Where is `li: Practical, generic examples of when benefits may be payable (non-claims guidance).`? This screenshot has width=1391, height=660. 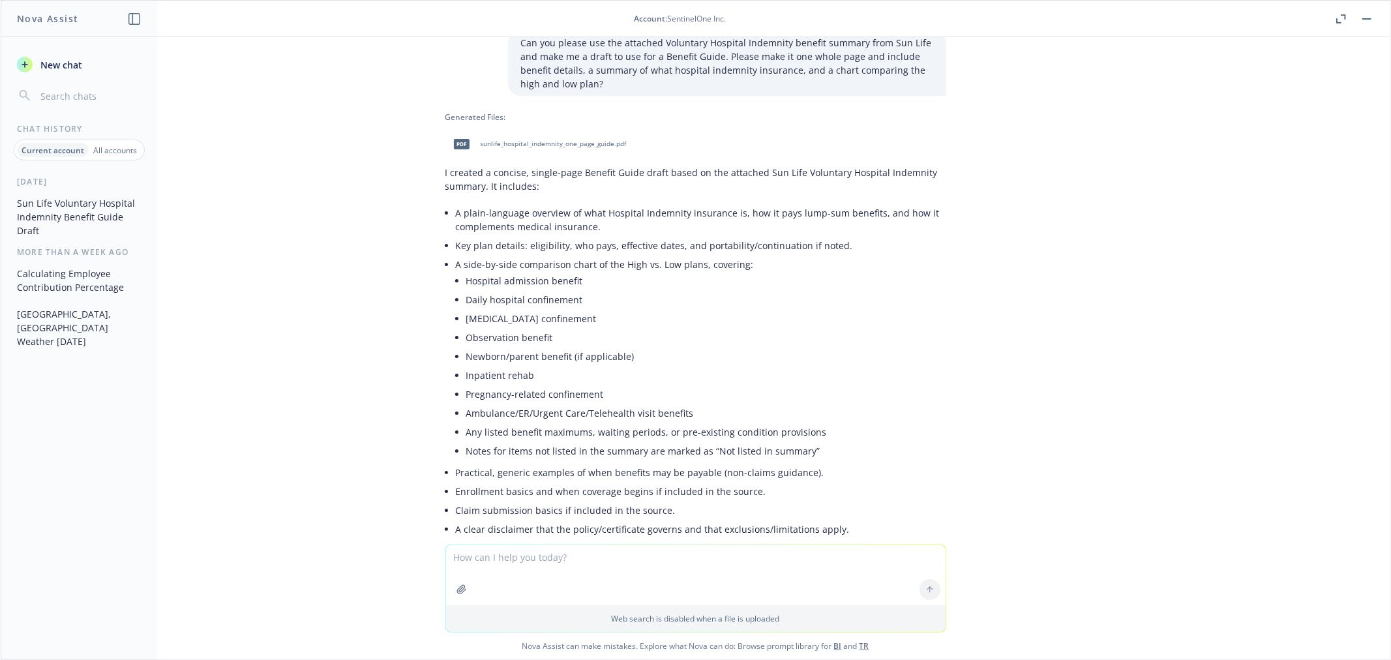 li: Practical, generic examples of when benefits may be payable (non-claims guidance). is located at coordinates (701, 472).